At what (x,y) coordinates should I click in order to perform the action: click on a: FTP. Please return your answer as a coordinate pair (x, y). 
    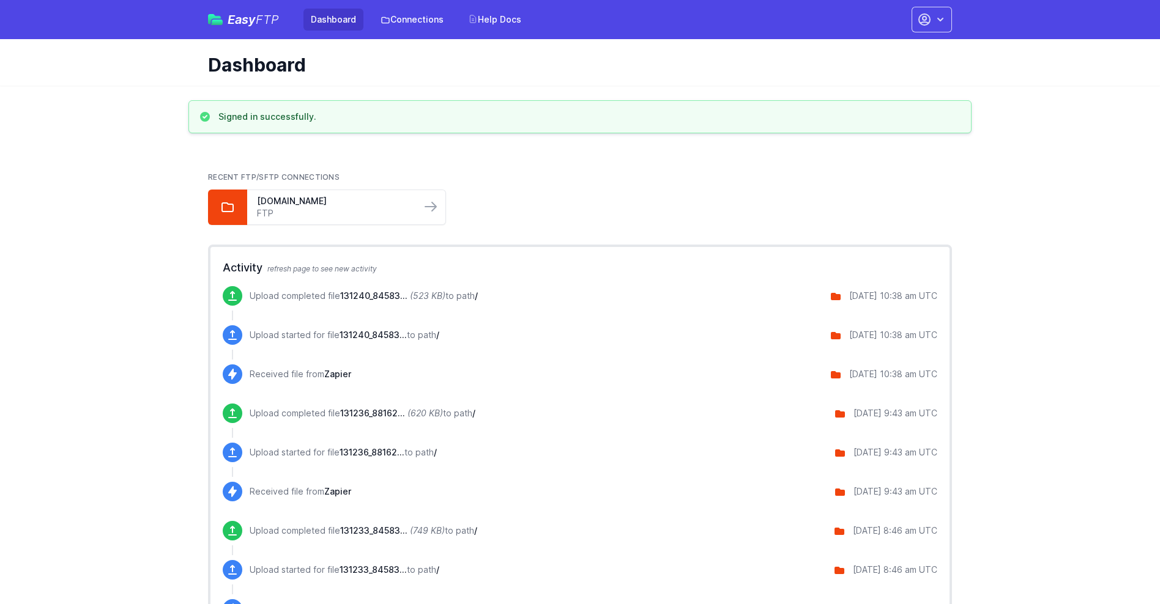
    Looking at the image, I should click on (334, 214).